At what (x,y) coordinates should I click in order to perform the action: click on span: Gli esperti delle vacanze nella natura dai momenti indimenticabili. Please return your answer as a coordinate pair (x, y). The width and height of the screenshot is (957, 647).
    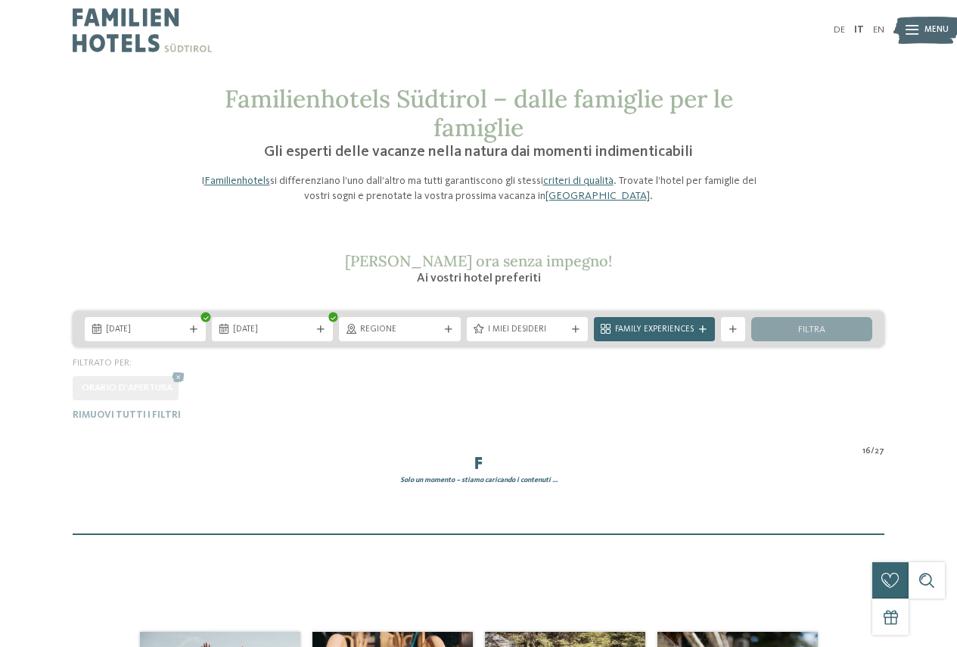
    Looking at the image, I should click on (478, 152).